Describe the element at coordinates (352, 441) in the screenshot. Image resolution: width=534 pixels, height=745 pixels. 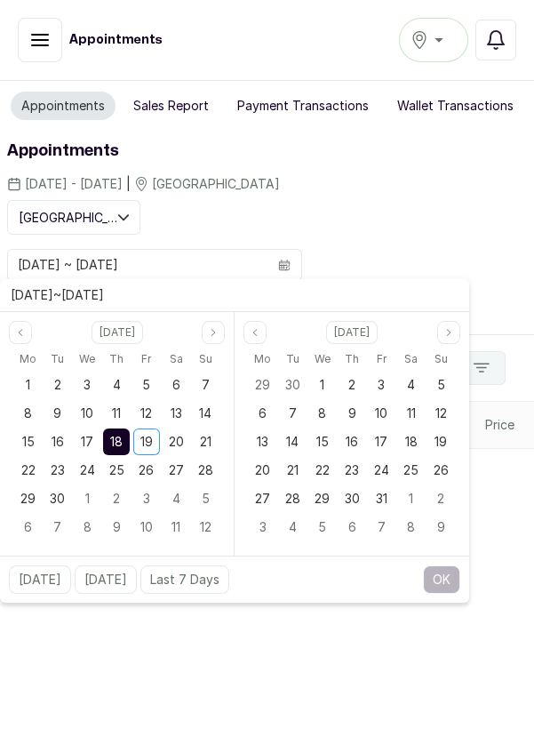
I see `span: 16` at that location.